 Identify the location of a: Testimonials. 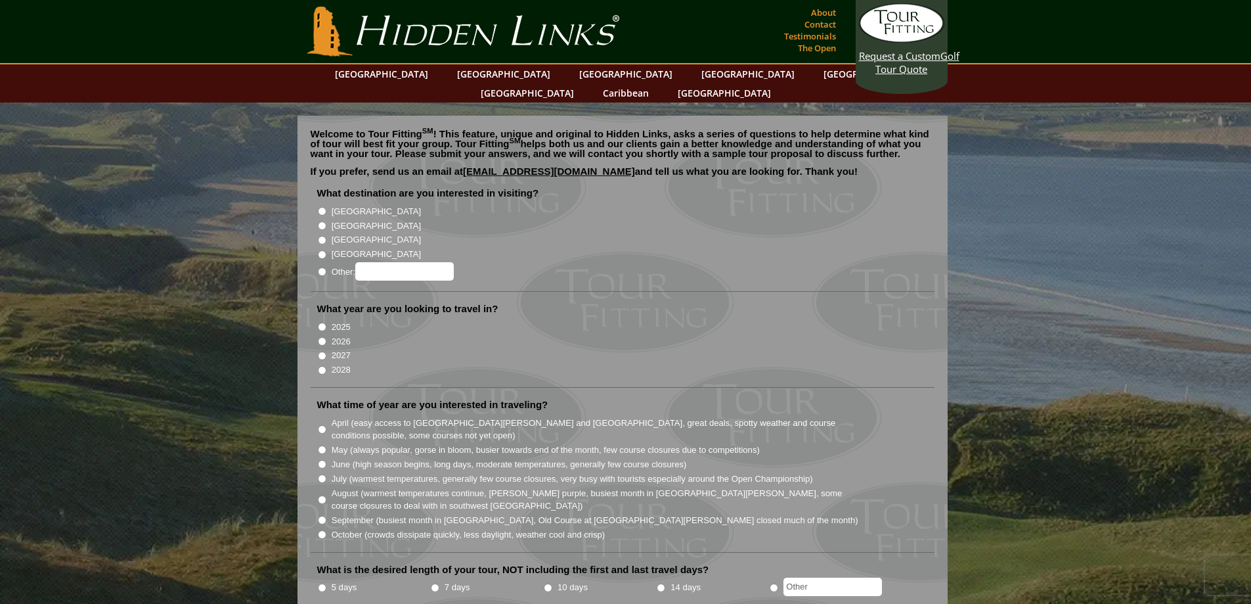
(810, 36).